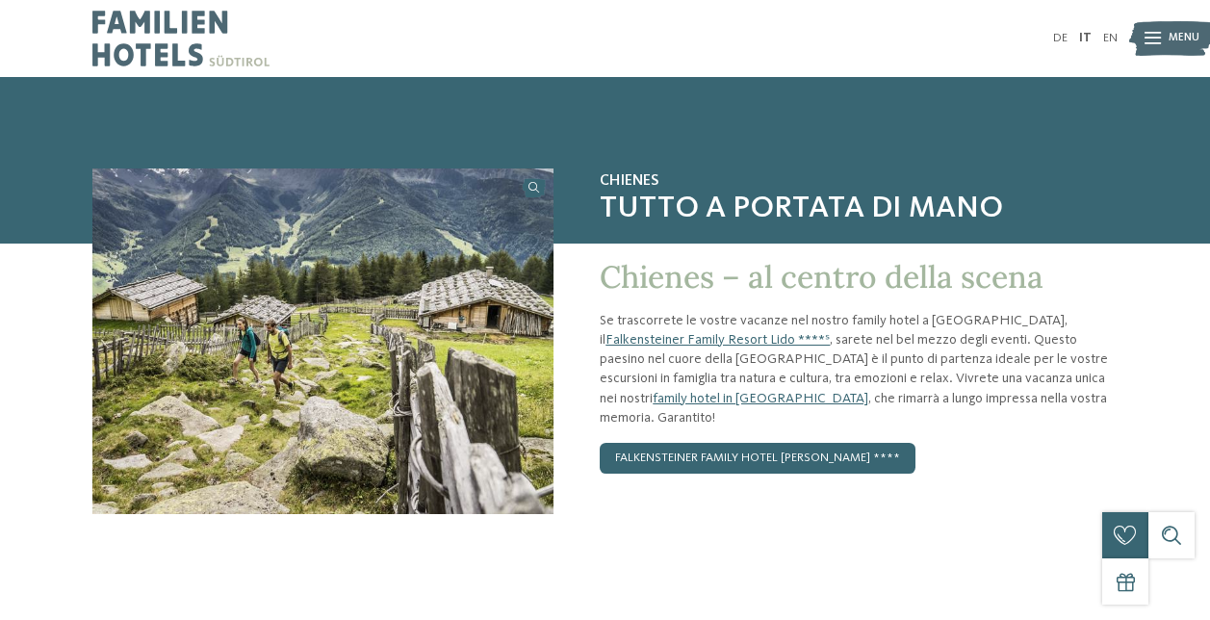 This screenshot has width=1210, height=620. Describe the element at coordinates (859, 181) in the screenshot. I see `span: Chienes` at that location.